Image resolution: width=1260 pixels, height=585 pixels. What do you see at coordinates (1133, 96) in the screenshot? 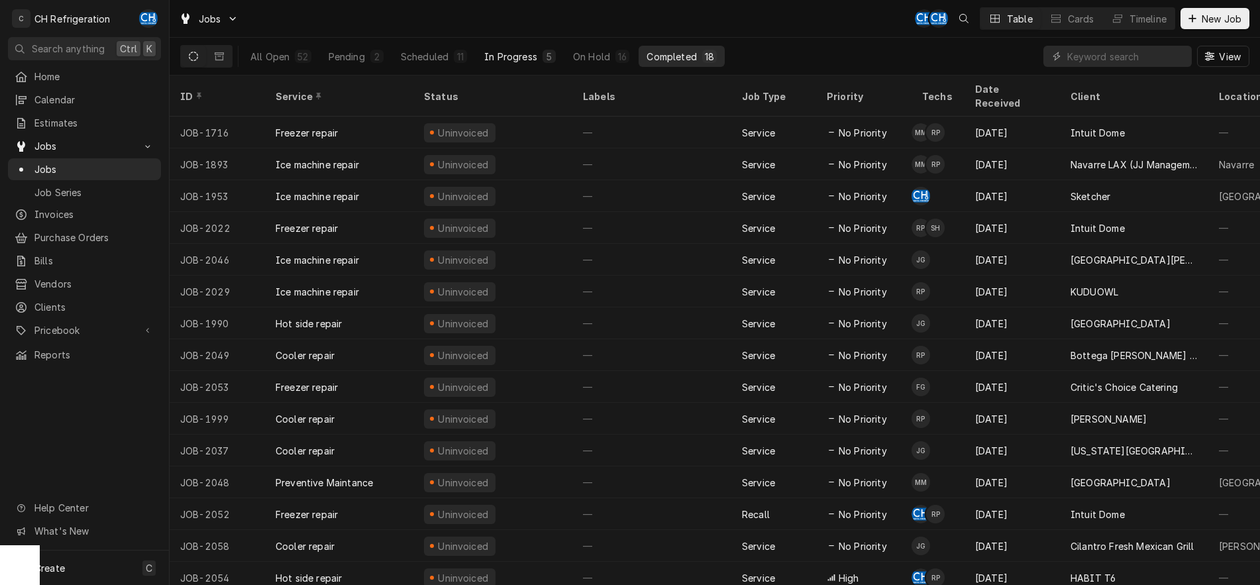
I see `div: Client` at bounding box center [1133, 96].